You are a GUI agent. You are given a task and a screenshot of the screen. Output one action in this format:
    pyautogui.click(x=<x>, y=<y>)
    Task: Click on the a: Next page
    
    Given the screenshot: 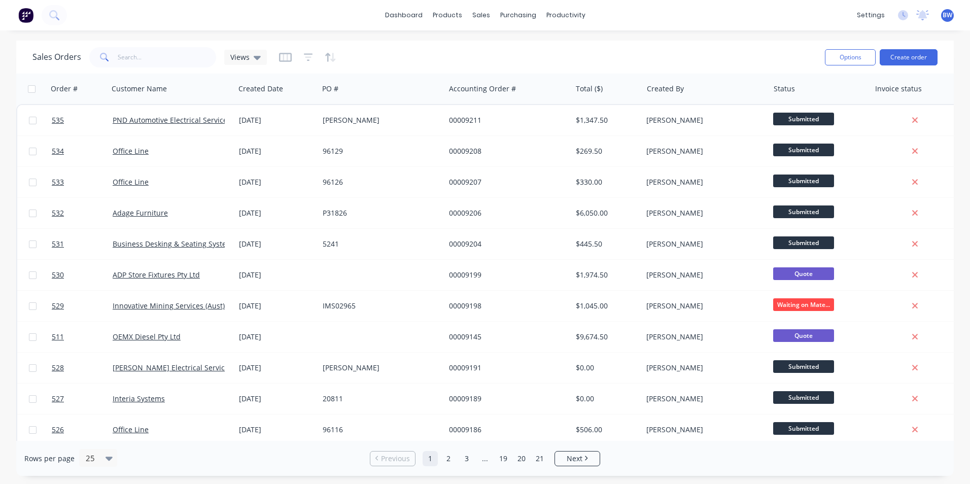 What is the action you would take?
    pyautogui.click(x=577, y=459)
    